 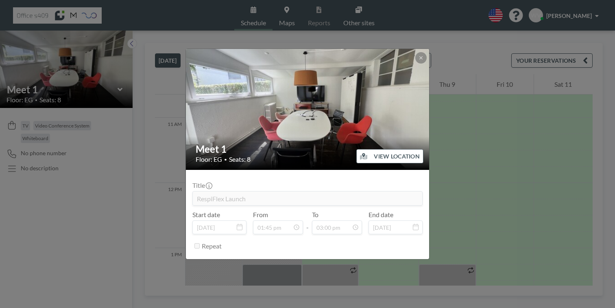 I want to click on label: From, so click(x=260, y=214).